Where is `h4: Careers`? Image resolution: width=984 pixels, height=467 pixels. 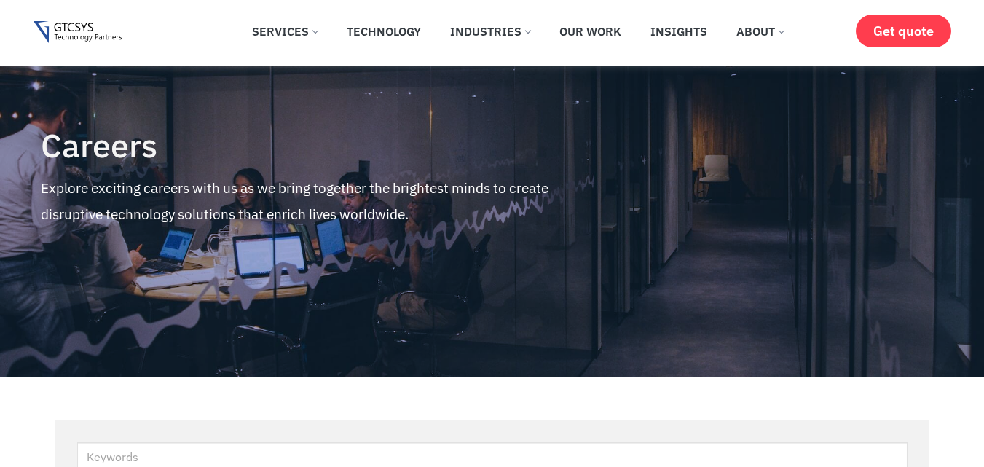 h4: Careers is located at coordinates (320, 146).